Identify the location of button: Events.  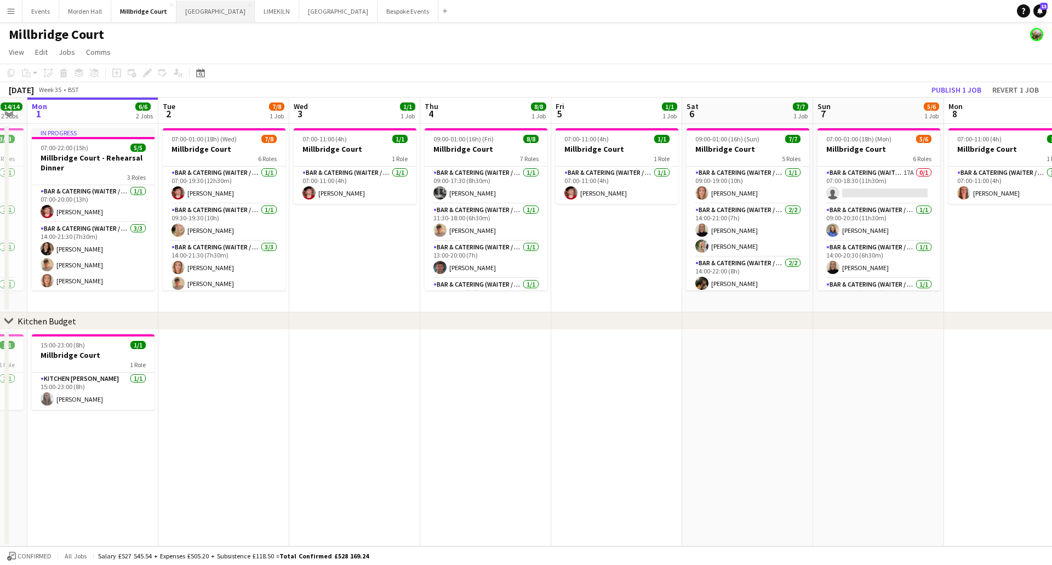
(41, 11).